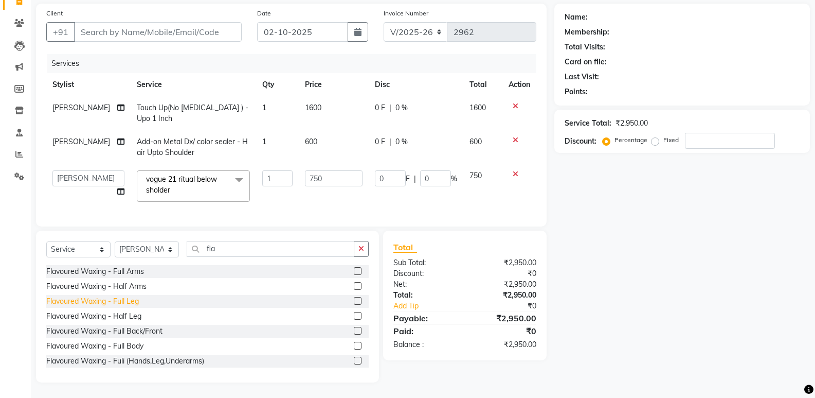 The height and width of the screenshot is (398, 815). I want to click on div: Net:, so click(425, 284).